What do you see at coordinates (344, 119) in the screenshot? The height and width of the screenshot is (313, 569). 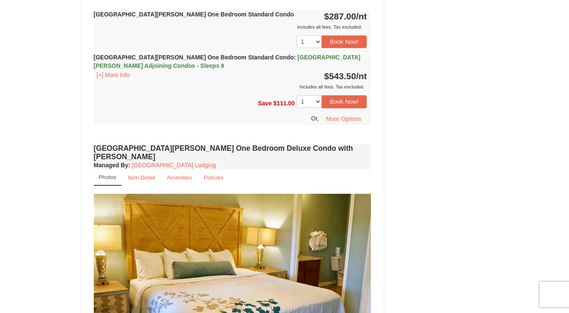 I see `button: More Options` at bounding box center [344, 119].